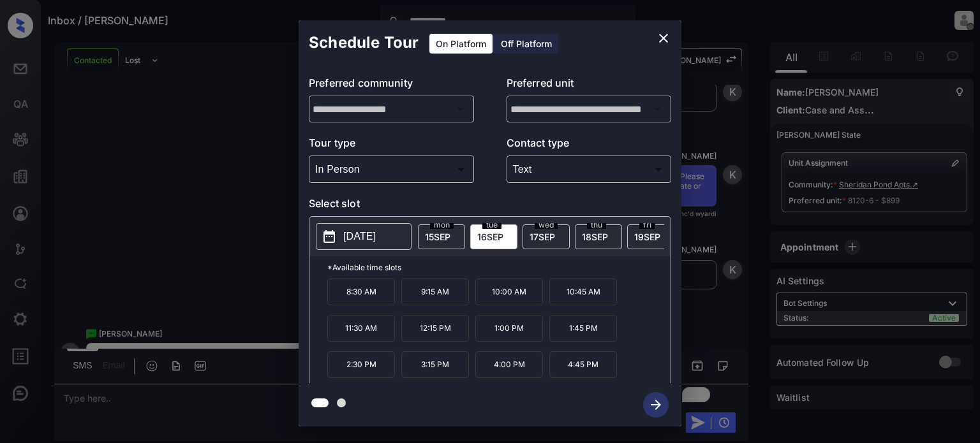 The width and height of the screenshot is (980, 443). I want to click on p: 8:30 AM, so click(361, 292).